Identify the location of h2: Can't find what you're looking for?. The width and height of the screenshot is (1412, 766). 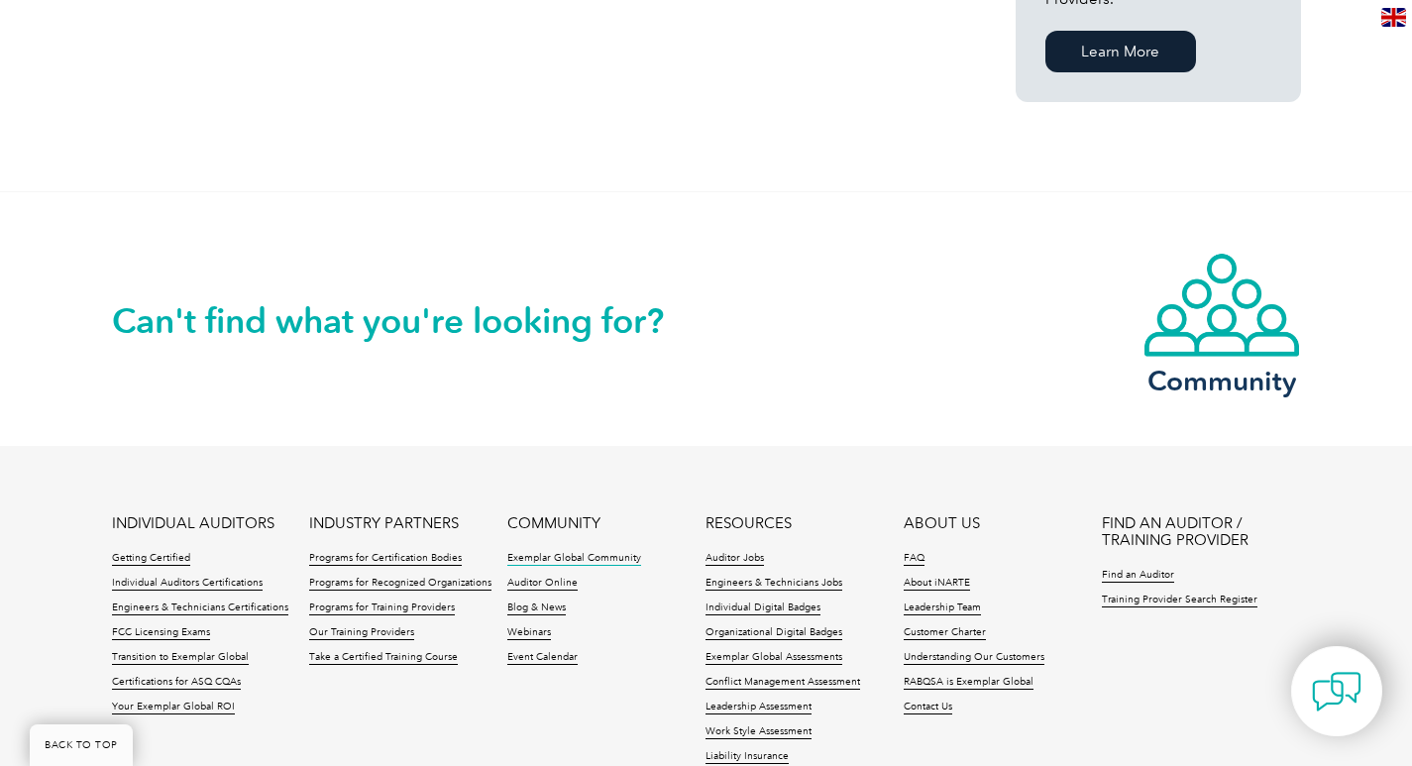
(409, 321).